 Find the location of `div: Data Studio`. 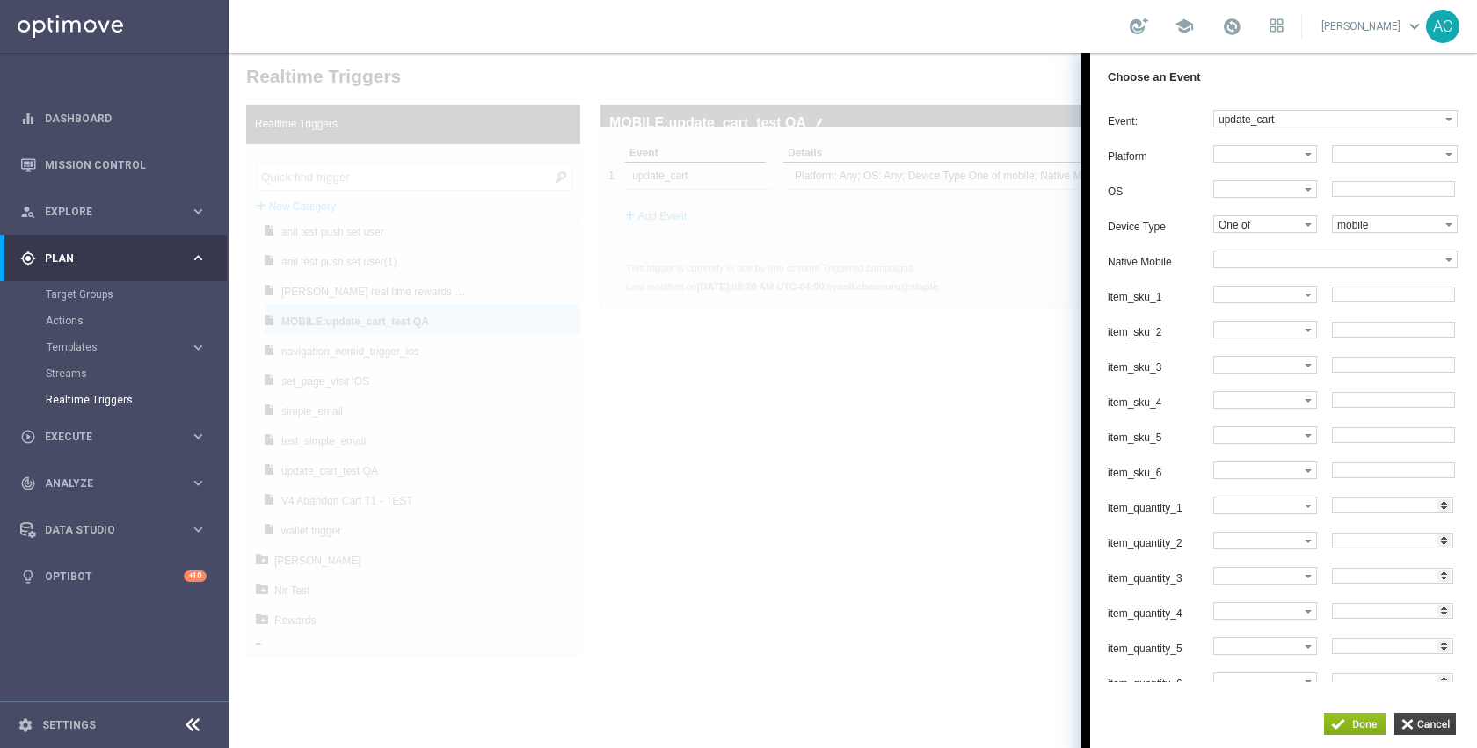

div: Data Studio is located at coordinates (105, 530).